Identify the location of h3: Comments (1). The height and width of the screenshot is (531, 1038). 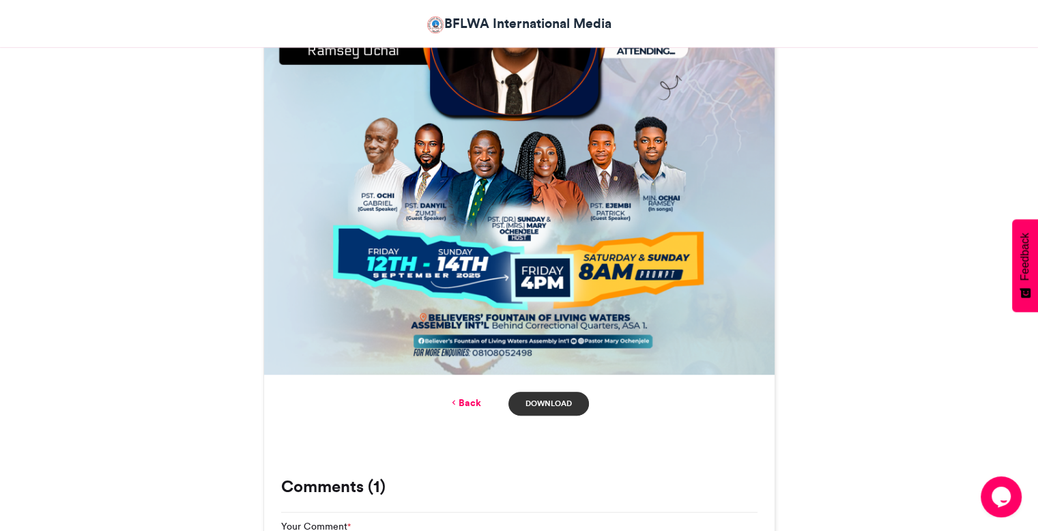
(519, 487).